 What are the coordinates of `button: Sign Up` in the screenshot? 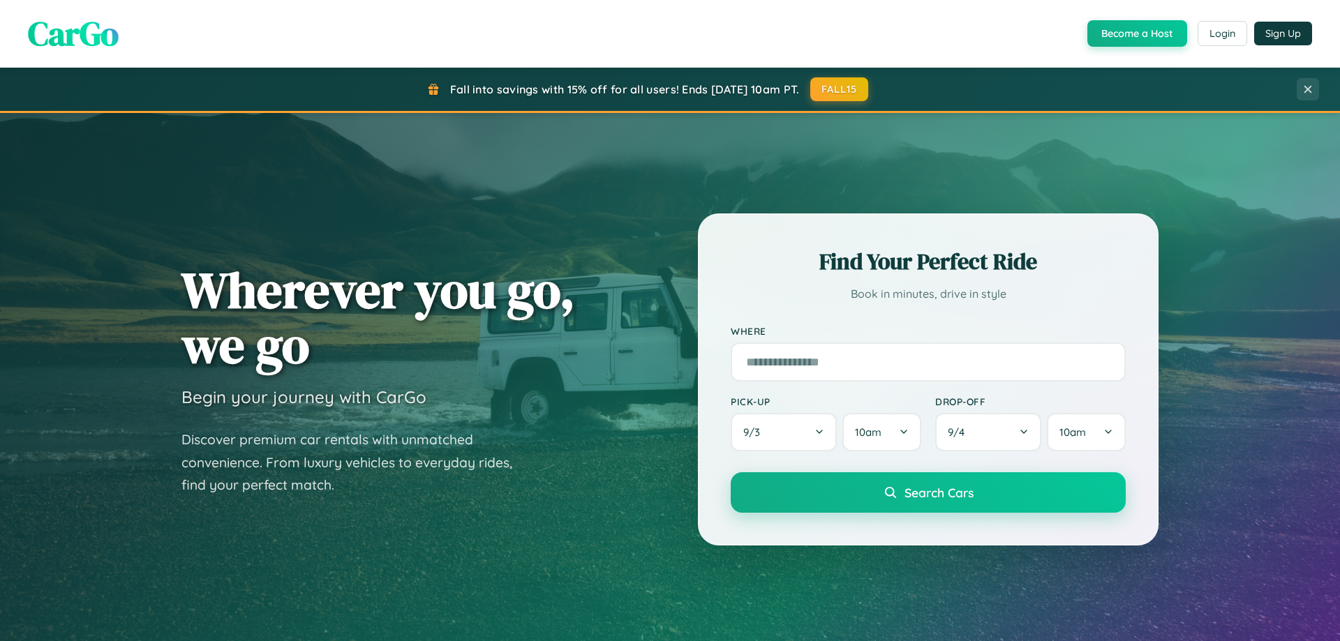 It's located at (1282, 33).